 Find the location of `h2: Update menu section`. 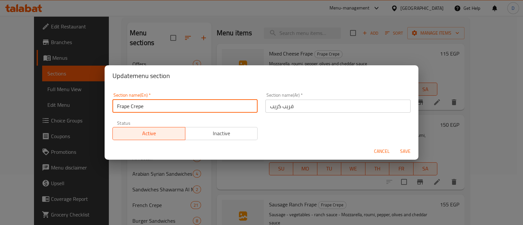

h2: Update menu section is located at coordinates (262, 76).